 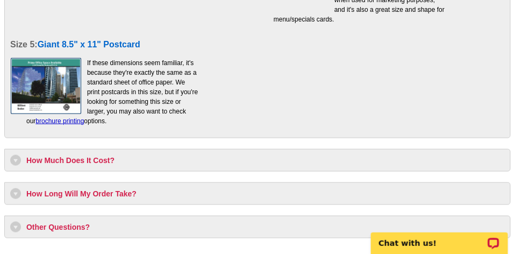 I want to click on h3: Other Questions?, so click(x=257, y=227).